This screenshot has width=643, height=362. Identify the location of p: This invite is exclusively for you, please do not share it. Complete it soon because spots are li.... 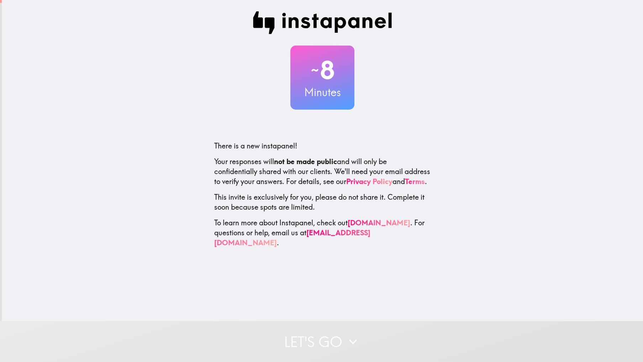
(322, 202).